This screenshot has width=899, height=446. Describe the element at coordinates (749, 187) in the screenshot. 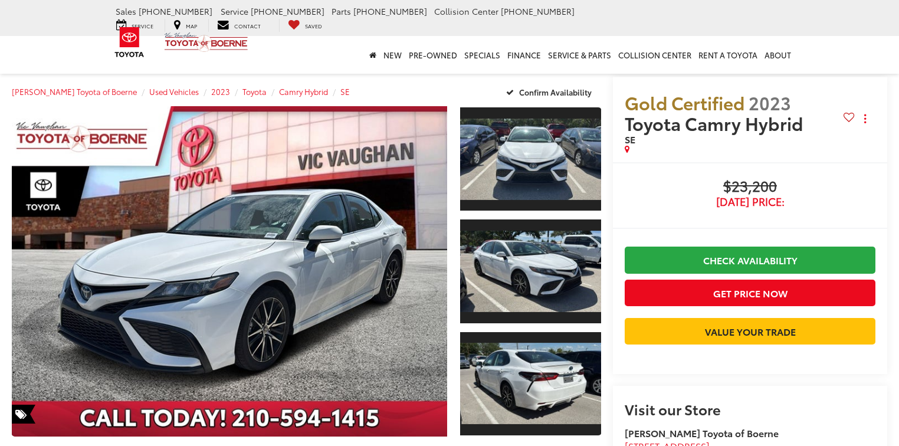

I see `span: $23,200` at that location.